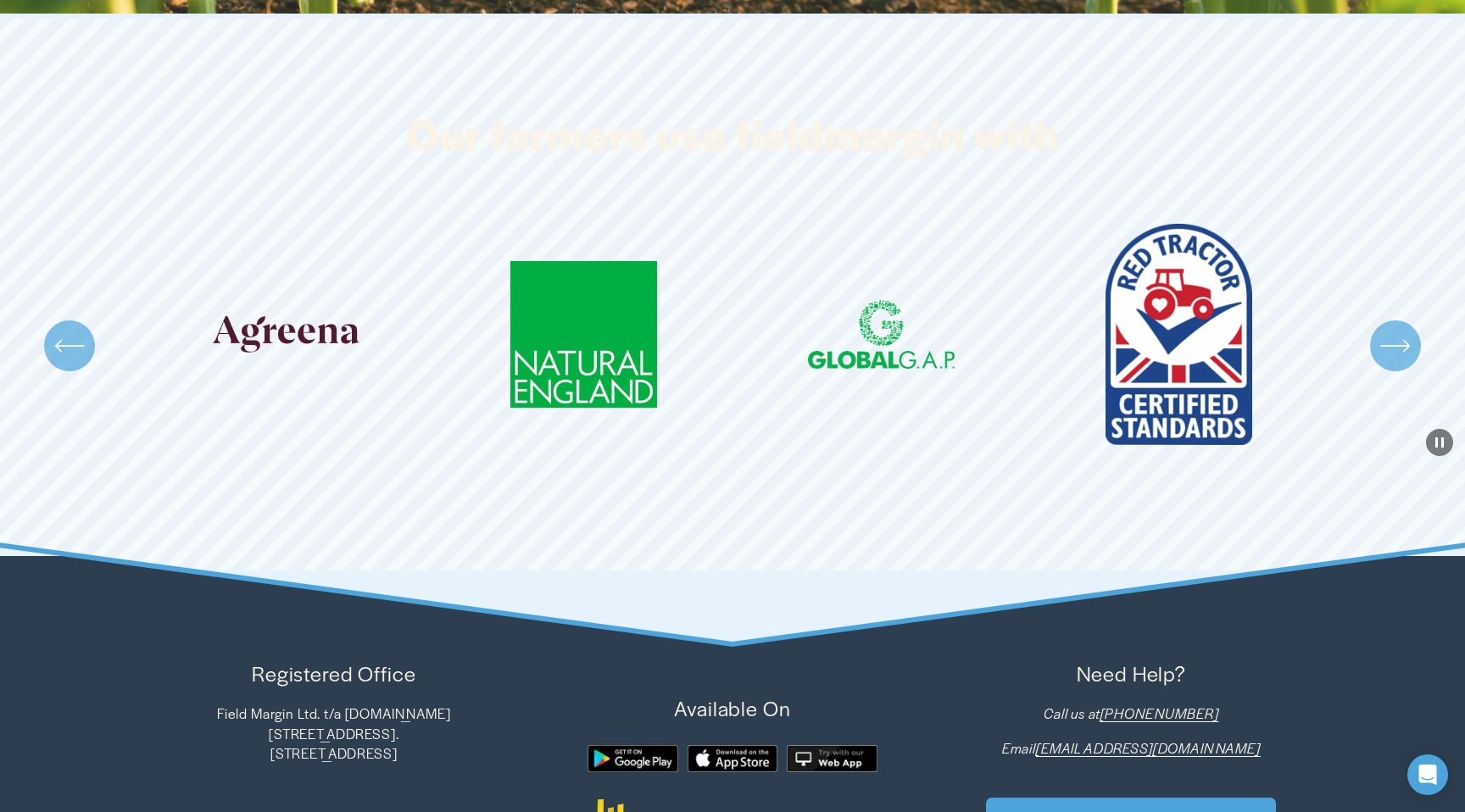  Describe the element at coordinates (732, 708) in the screenshot. I see `p: Available On` at that location.